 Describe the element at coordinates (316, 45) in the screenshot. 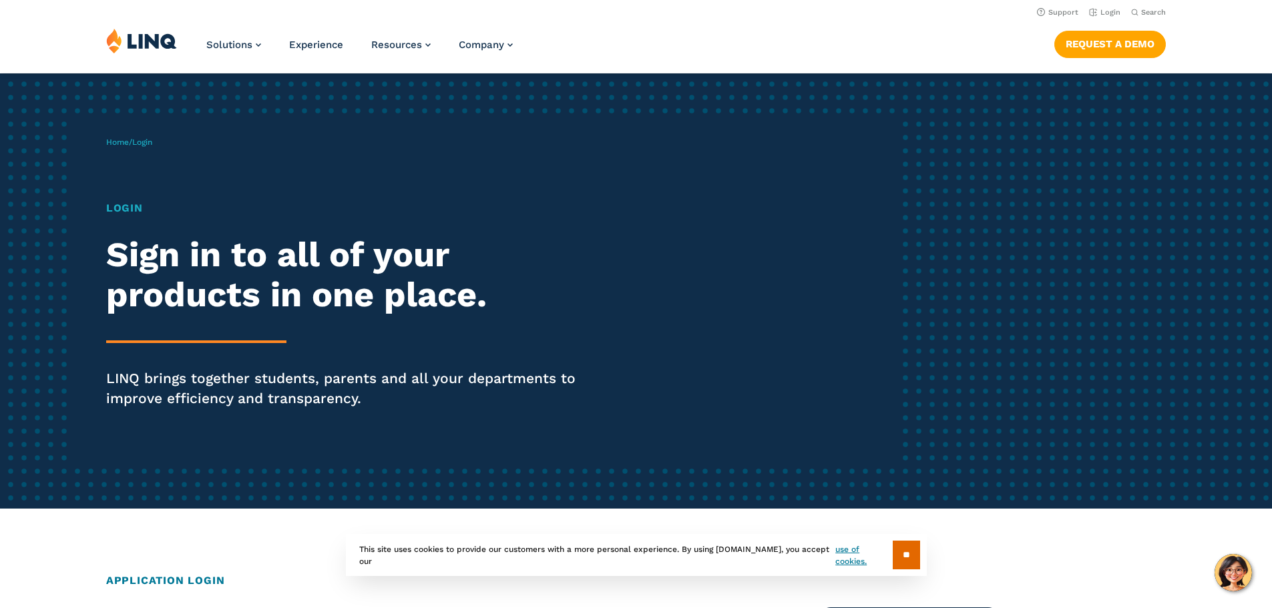

I see `span: Experience` at that location.